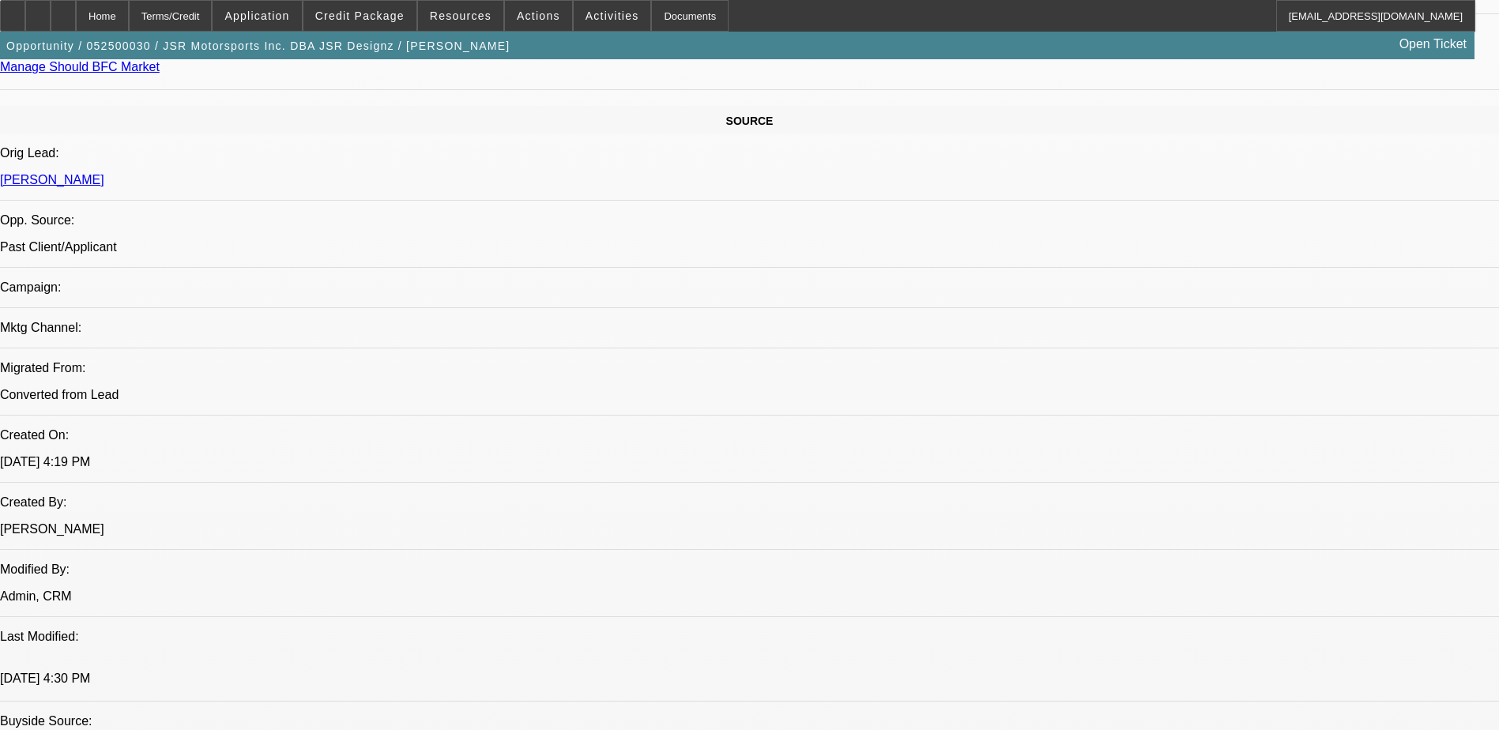  What do you see at coordinates (461, 16) in the screenshot?
I see `button: Resources` at bounding box center [461, 16].